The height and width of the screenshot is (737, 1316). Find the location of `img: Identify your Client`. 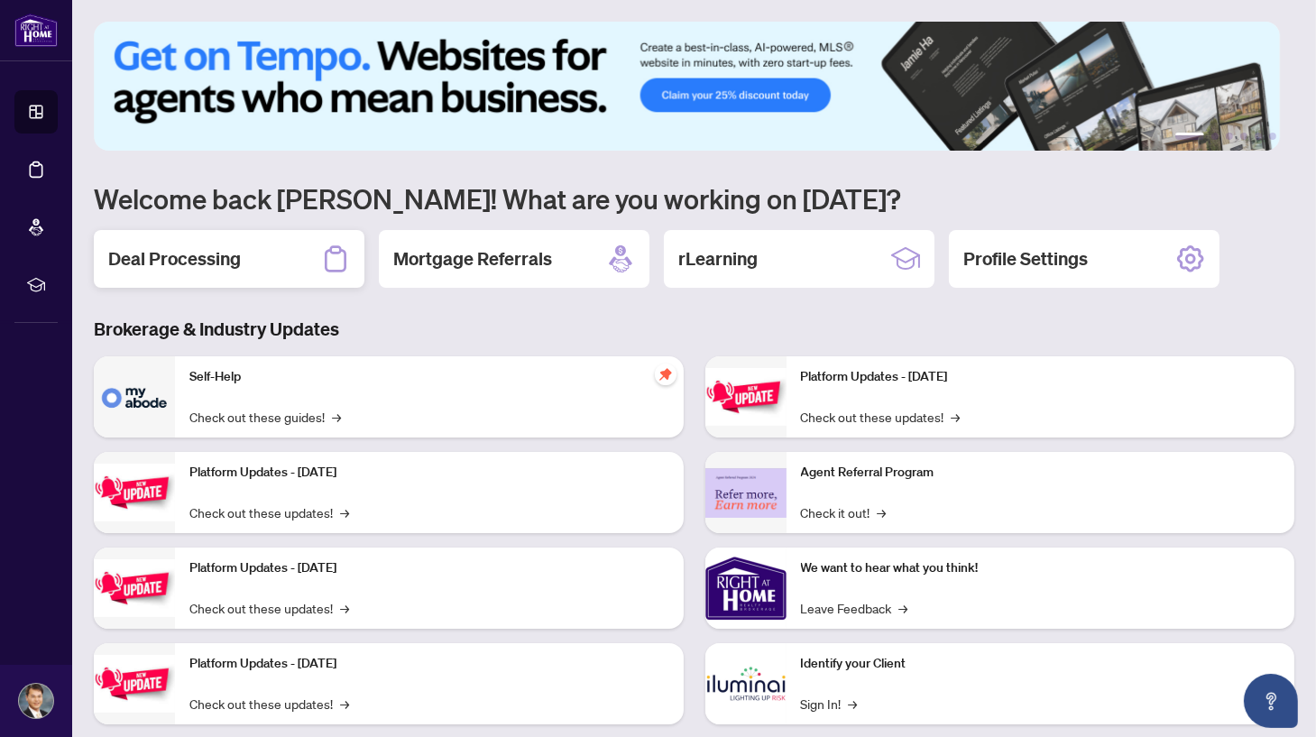

img: Identify your Client is located at coordinates (746, 684).